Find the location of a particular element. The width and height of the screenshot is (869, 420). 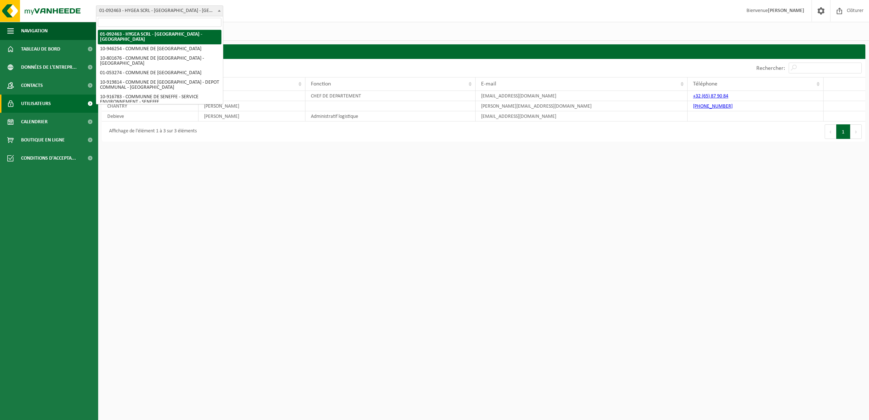

span: Calendrier is located at coordinates (34, 122).